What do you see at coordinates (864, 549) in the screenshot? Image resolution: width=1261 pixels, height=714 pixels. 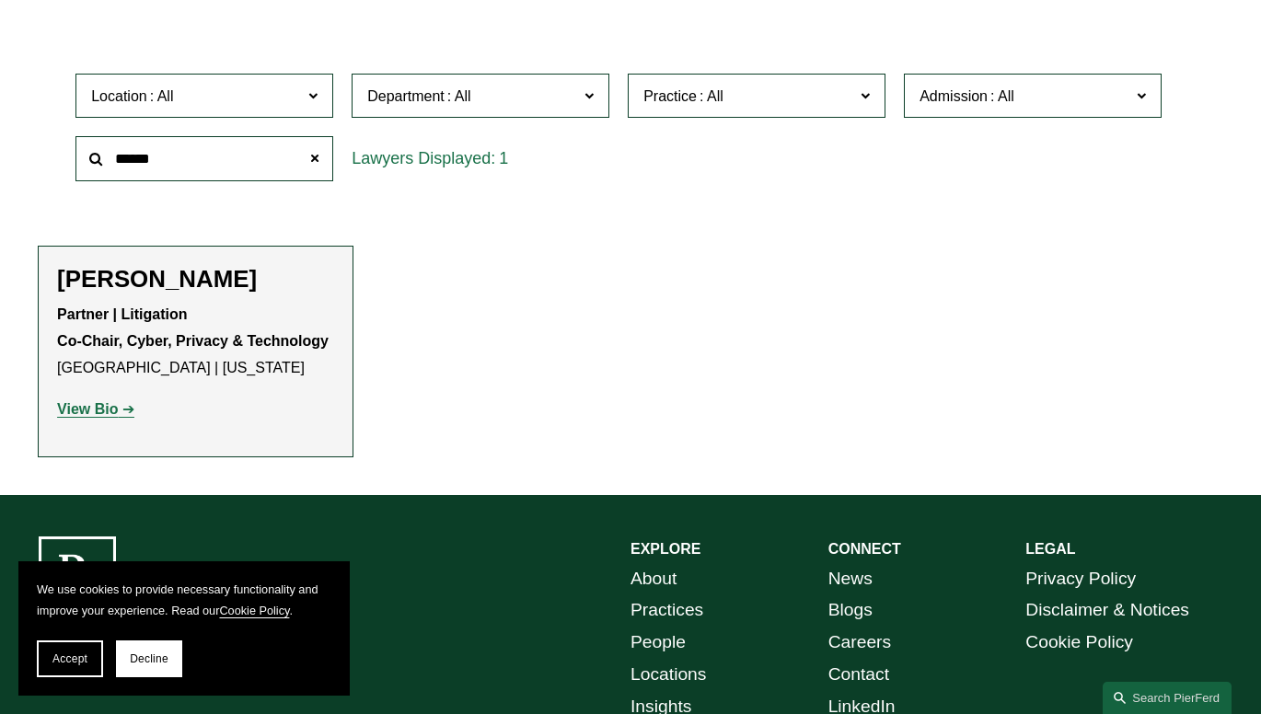 I see `strong: CONNECT` at bounding box center [864, 549].